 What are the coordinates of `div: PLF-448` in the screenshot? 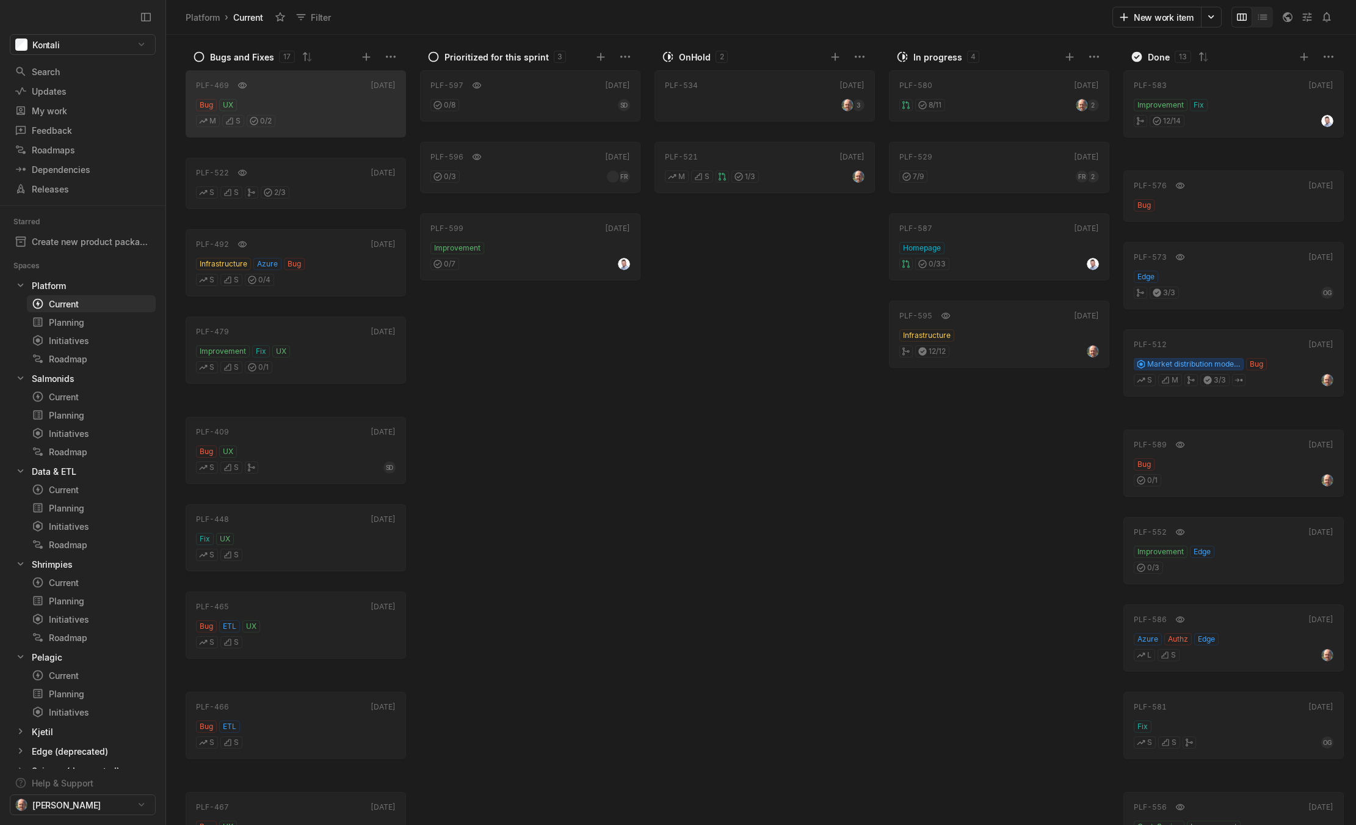 It's located at (213, 519).